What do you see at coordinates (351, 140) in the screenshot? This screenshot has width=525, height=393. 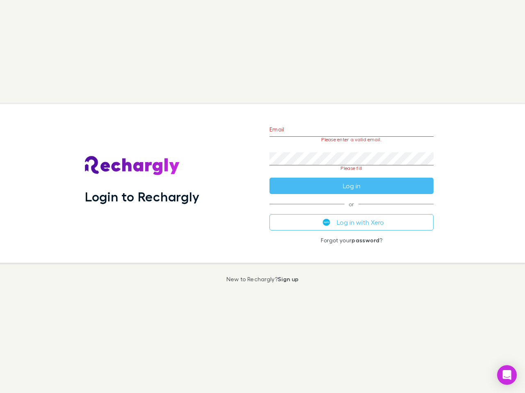 I see `p: Please enter a valid email.` at bounding box center [351, 140].